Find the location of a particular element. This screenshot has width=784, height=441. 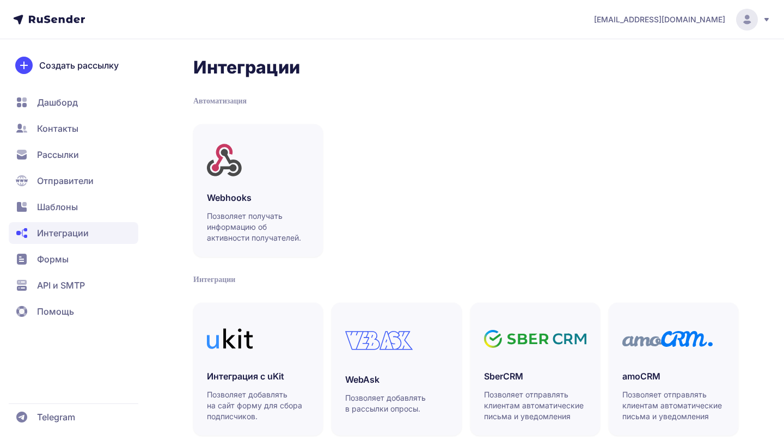

h2: Интеграции is located at coordinates (466, 68).